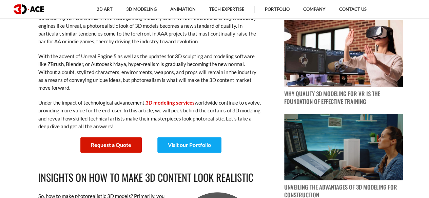 The image size is (429, 198). Describe the element at coordinates (343, 63) in the screenshot. I see `a: blog post image Why Quality 3D Modeling for VR Is the Foundation of Effective Training` at that location.